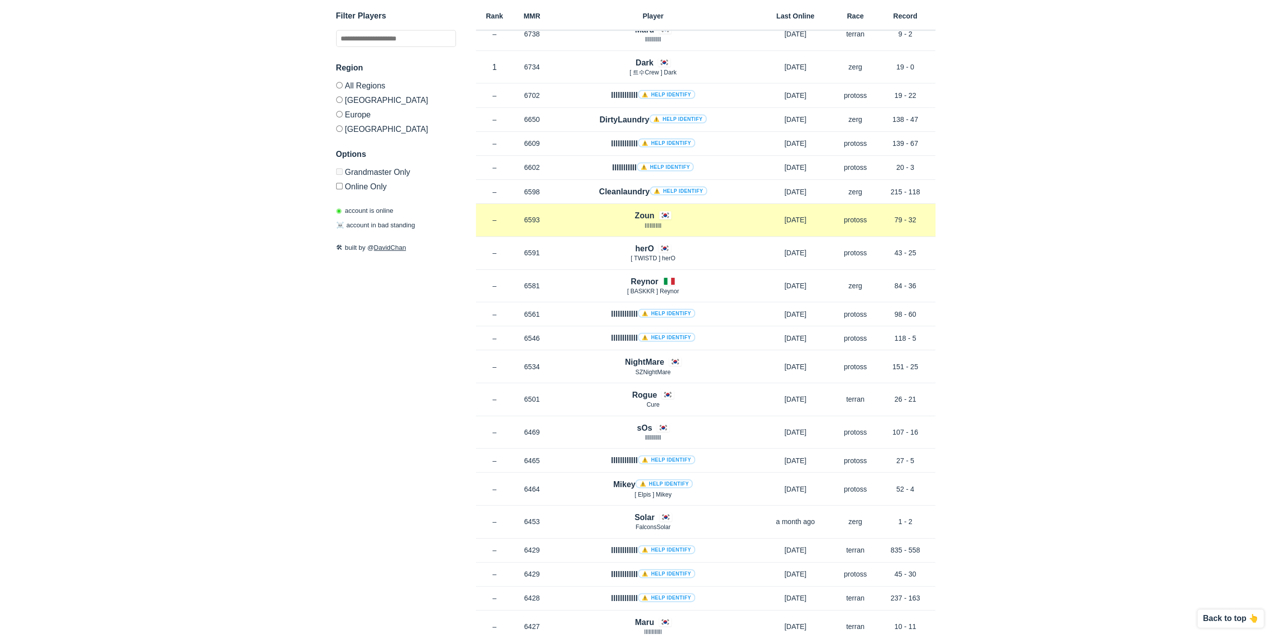 The width and height of the screenshot is (1271, 635). What do you see at coordinates (396, 16) in the screenshot?
I see `h3: Filter Players` at bounding box center [396, 16].